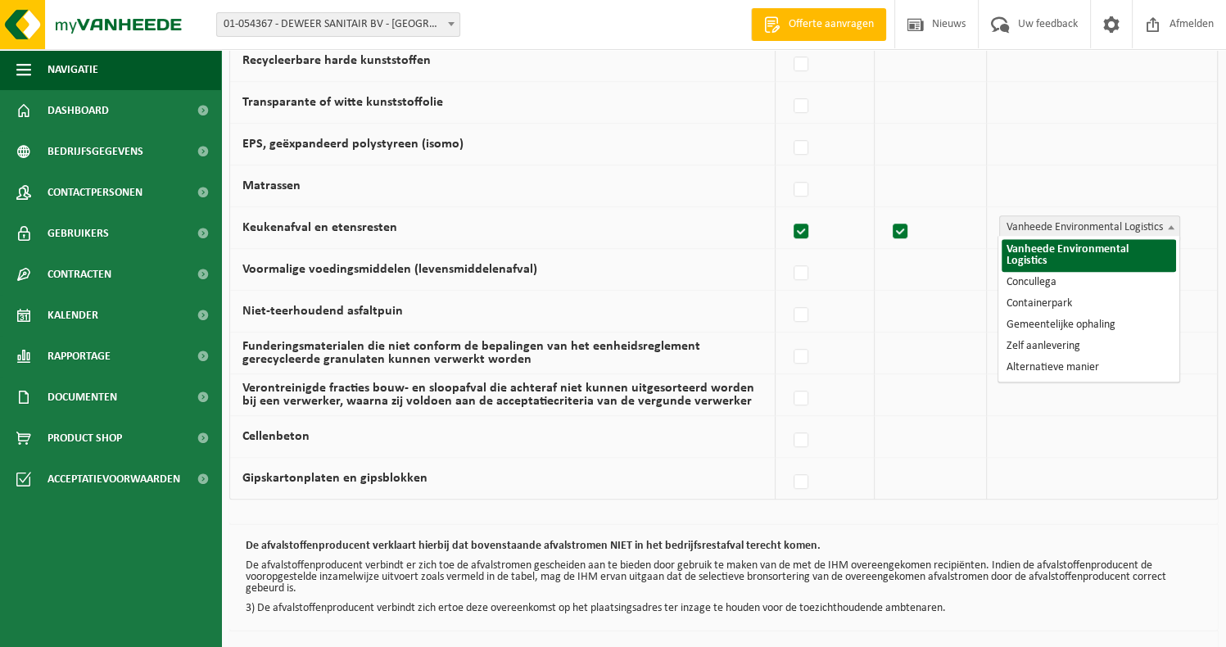 The height and width of the screenshot is (647, 1226). I want to click on label: Gipskartonplaten en gipsblokken, so click(335, 478).